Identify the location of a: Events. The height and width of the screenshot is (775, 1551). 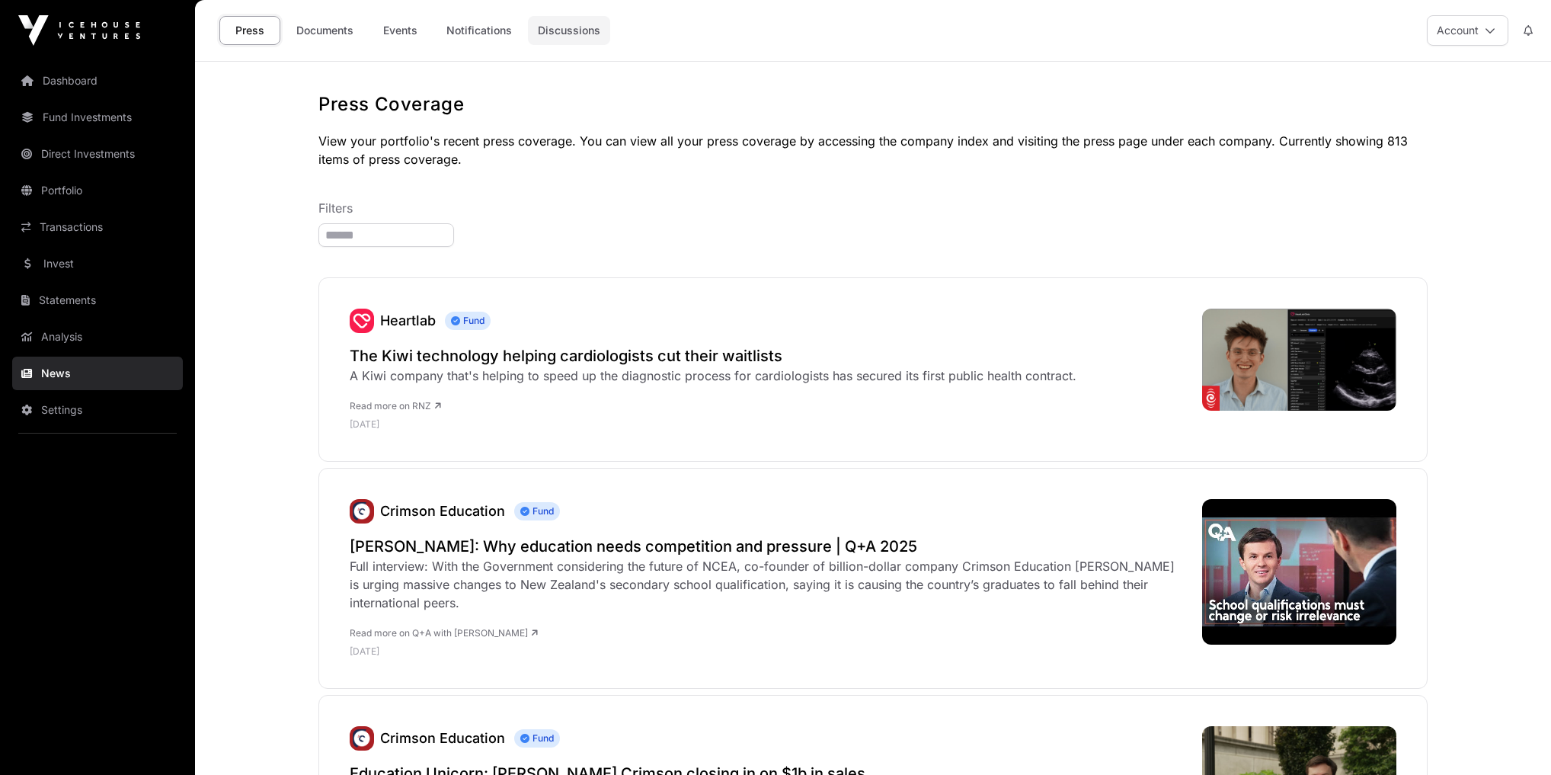
(400, 30).